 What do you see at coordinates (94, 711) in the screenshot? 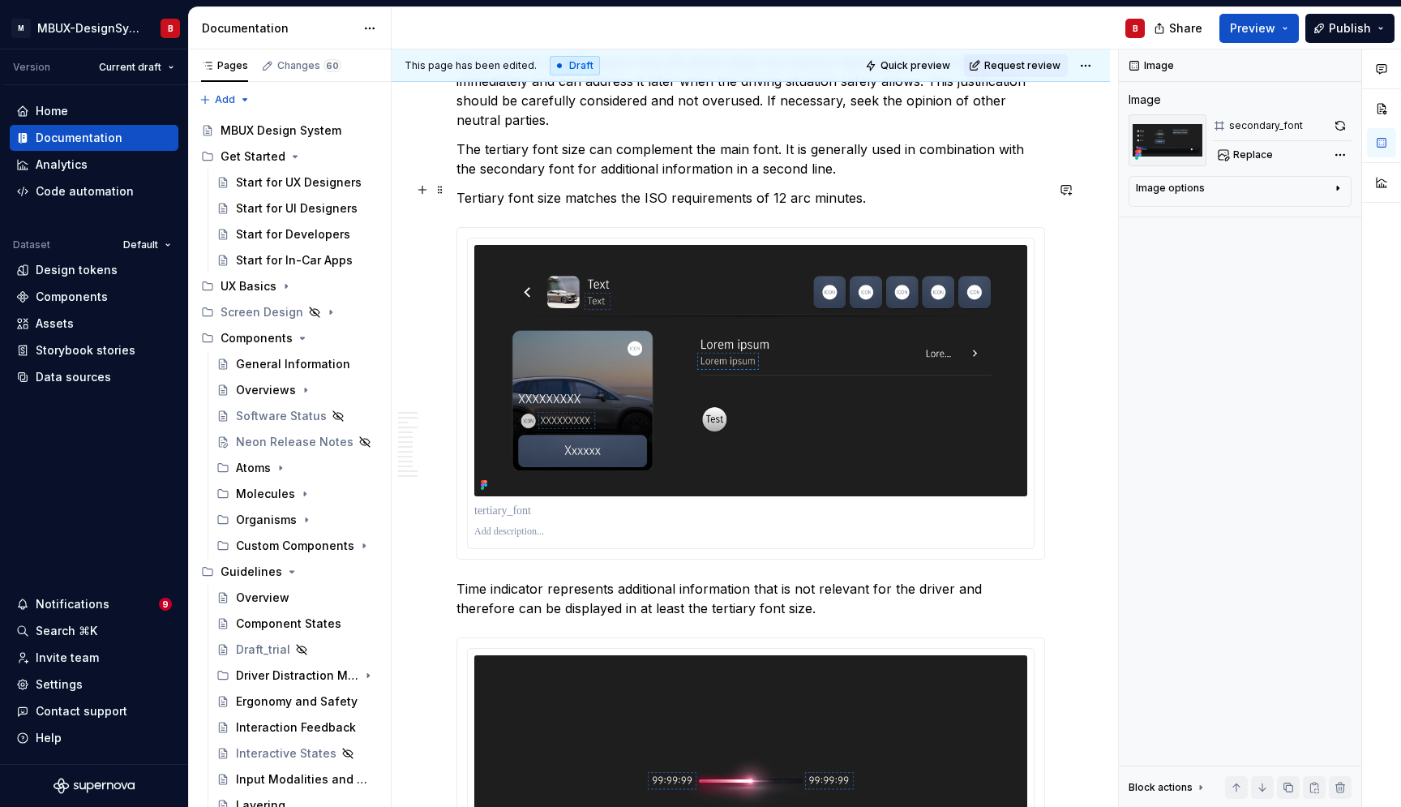
I see `button: Contact support` at bounding box center [94, 711].